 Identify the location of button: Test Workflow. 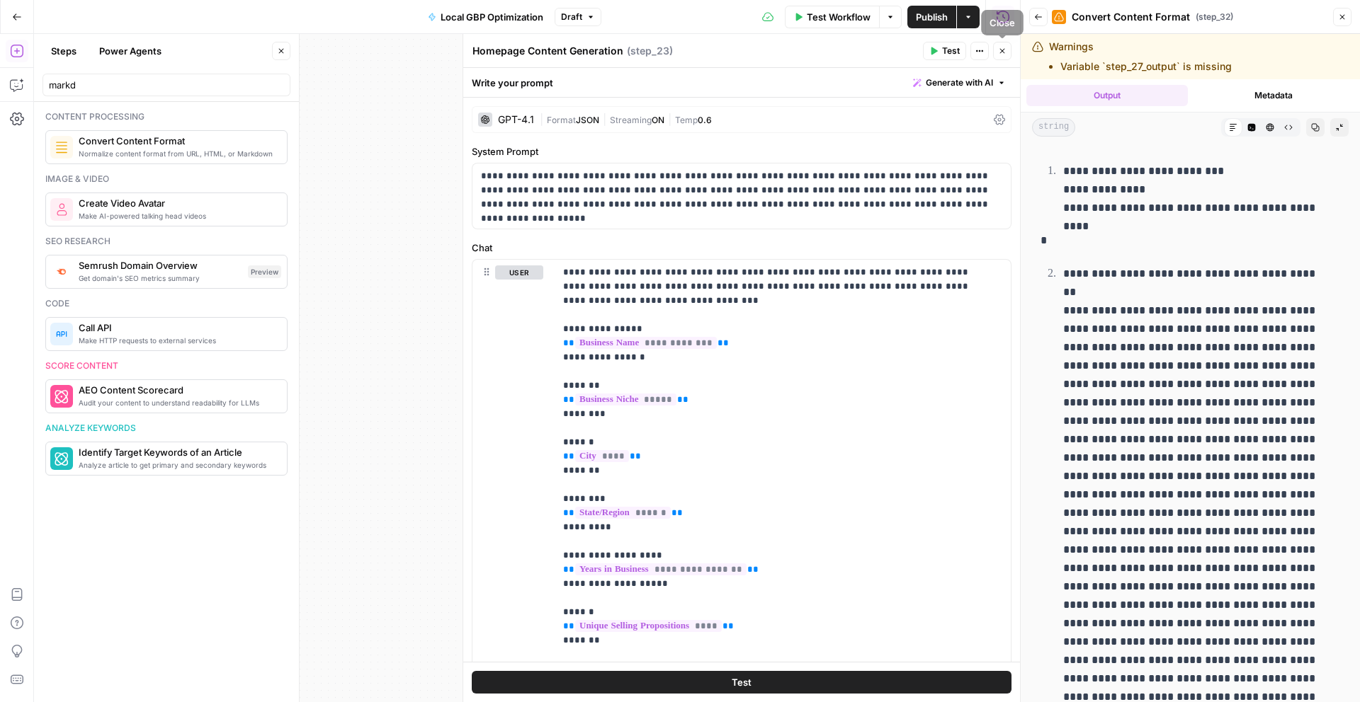
(831, 17).